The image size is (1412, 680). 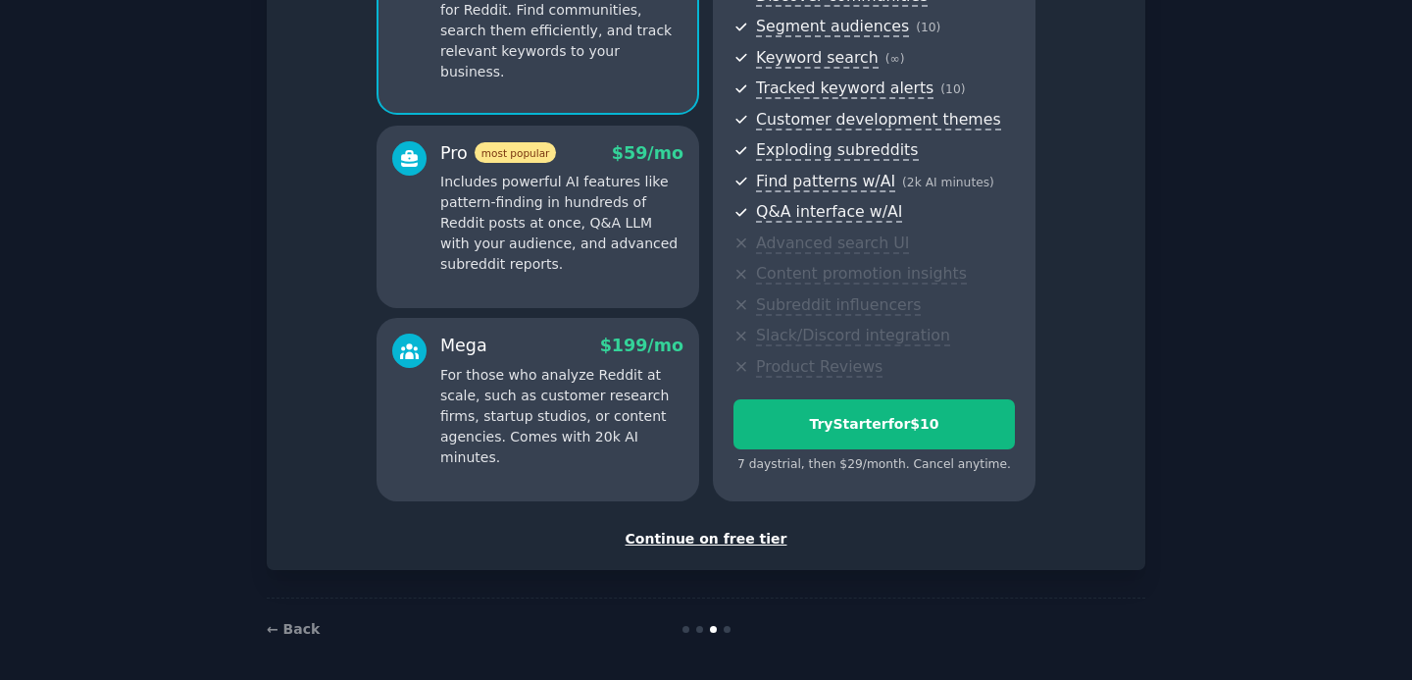 I want to click on span: Find patterns w/AI, so click(x=826, y=181).